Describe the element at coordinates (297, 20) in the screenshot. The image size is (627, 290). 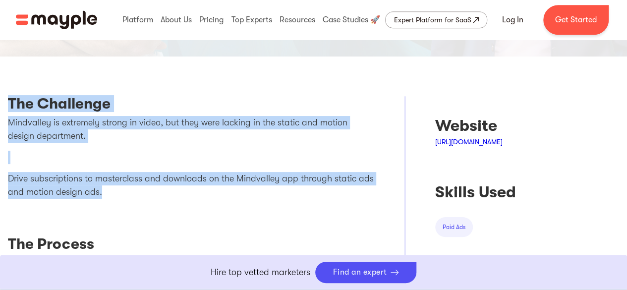
I see `div: Resources` at that location.